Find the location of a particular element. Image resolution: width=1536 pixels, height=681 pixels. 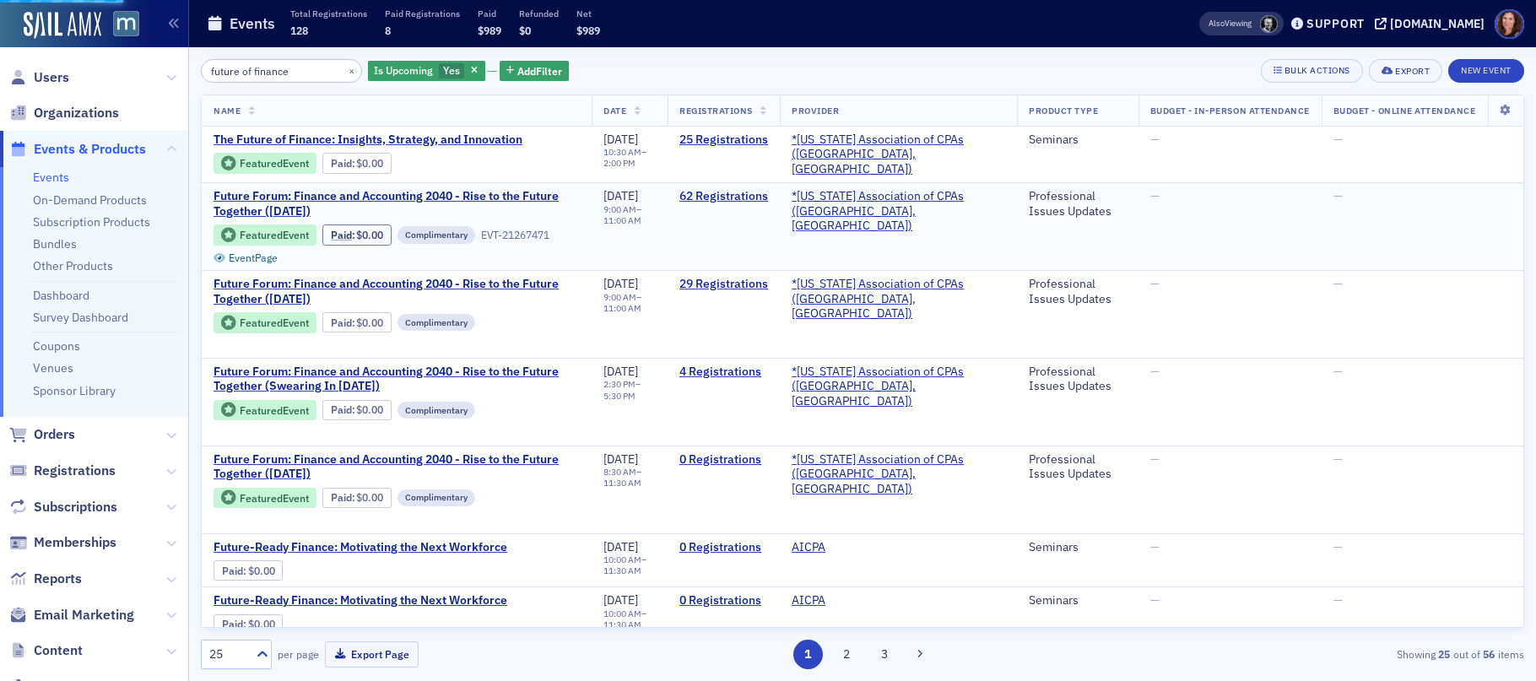

span: $989 is located at coordinates (489, 30).